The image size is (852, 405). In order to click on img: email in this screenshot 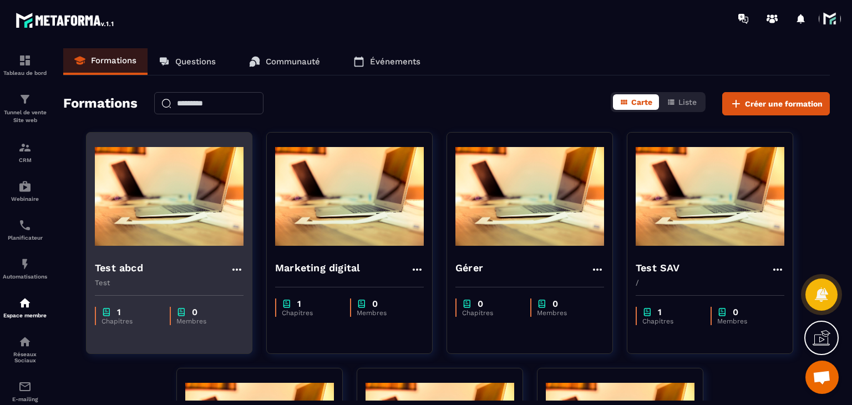, I will do `click(25, 387)`.